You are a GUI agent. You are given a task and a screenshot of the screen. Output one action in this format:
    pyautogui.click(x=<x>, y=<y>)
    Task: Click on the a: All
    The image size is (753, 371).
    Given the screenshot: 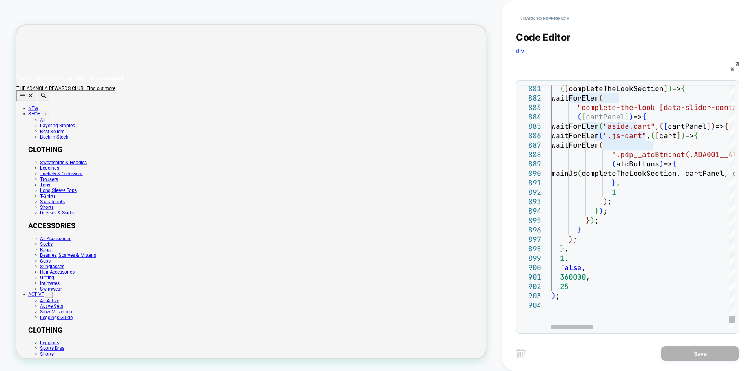 What is the action you would take?
    pyautogui.click(x=35, y=126)
    